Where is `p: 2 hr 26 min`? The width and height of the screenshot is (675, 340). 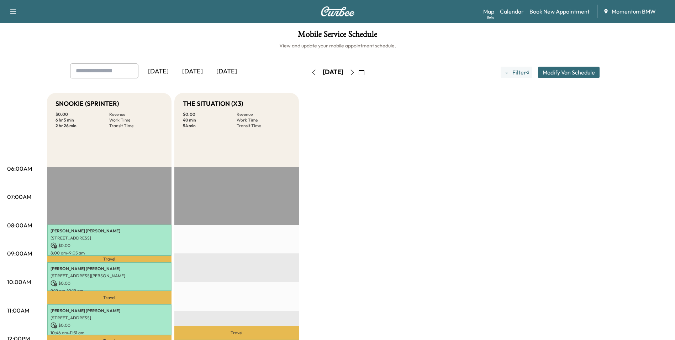 p: 2 hr 26 min is located at coordinates (82, 126).